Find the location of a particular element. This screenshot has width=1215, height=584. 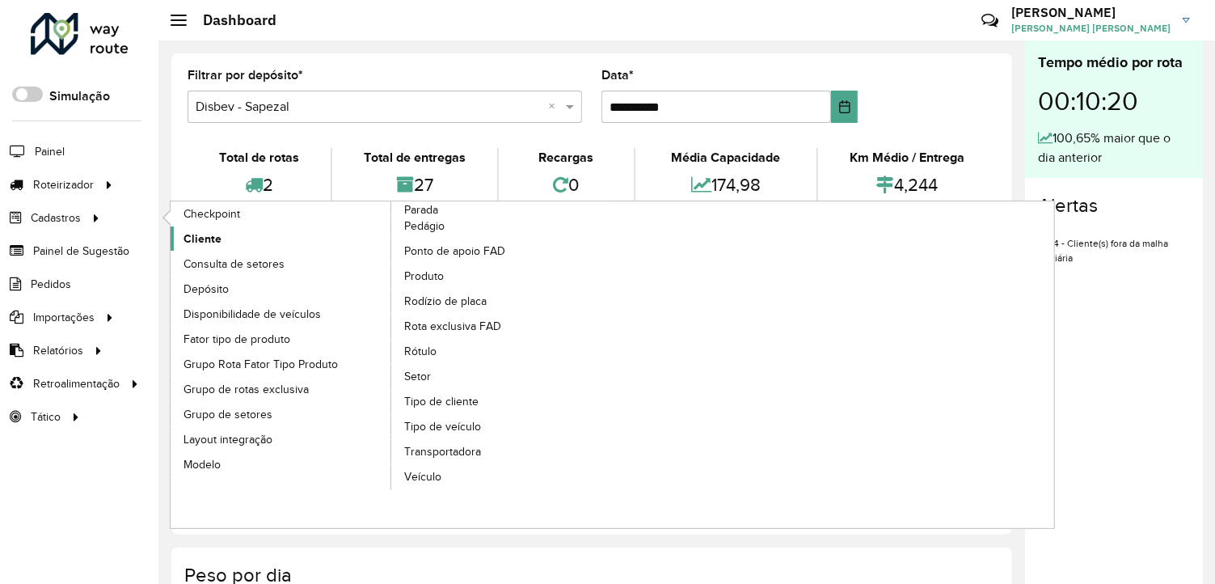

a: Checkpoint is located at coordinates (281, 213).